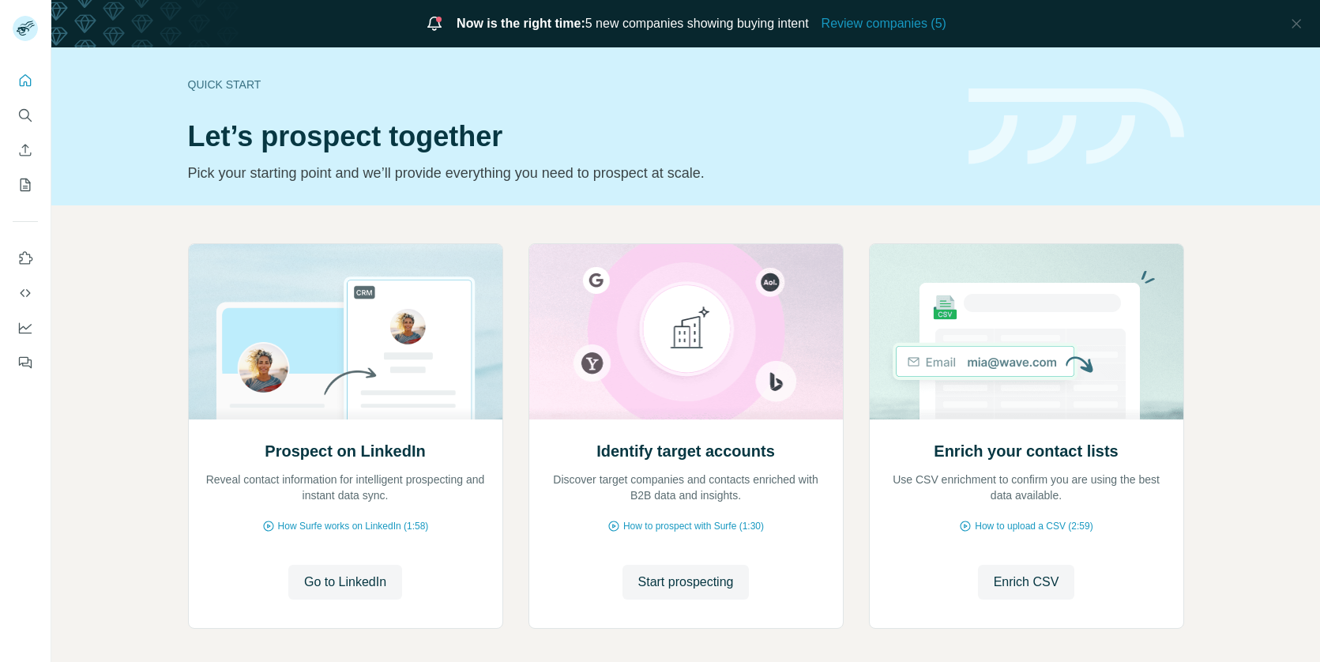 The width and height of the screenshot is (1320, 662). Describe the element at coordinates (345, 488) in the screenshot. I see `p: Reveal contact information for intelligent prospecting and instant data sync.` at that location.